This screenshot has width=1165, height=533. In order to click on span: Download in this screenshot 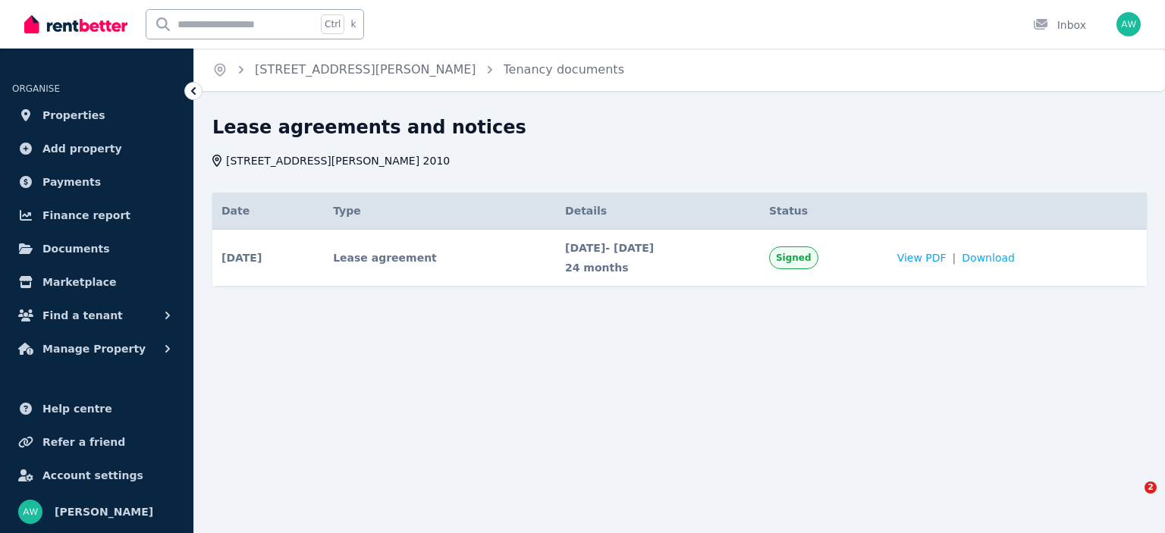, I will do `click(988, 258)`.